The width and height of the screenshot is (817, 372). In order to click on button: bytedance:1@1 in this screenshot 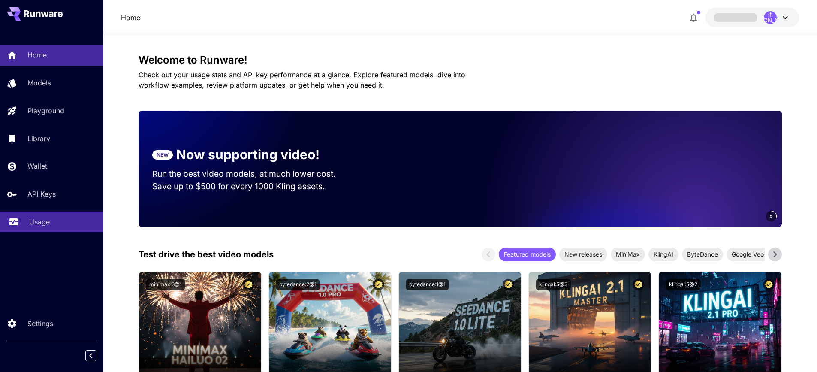, I will do `click(427, 284)`.